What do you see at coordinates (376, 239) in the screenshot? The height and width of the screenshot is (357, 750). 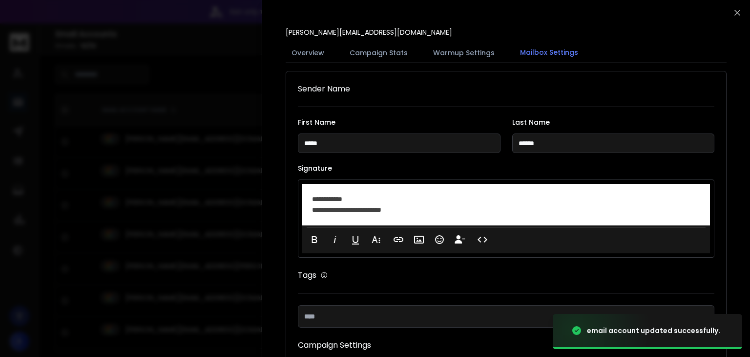 I see `button: More Text` at bounding box center [376, 239].